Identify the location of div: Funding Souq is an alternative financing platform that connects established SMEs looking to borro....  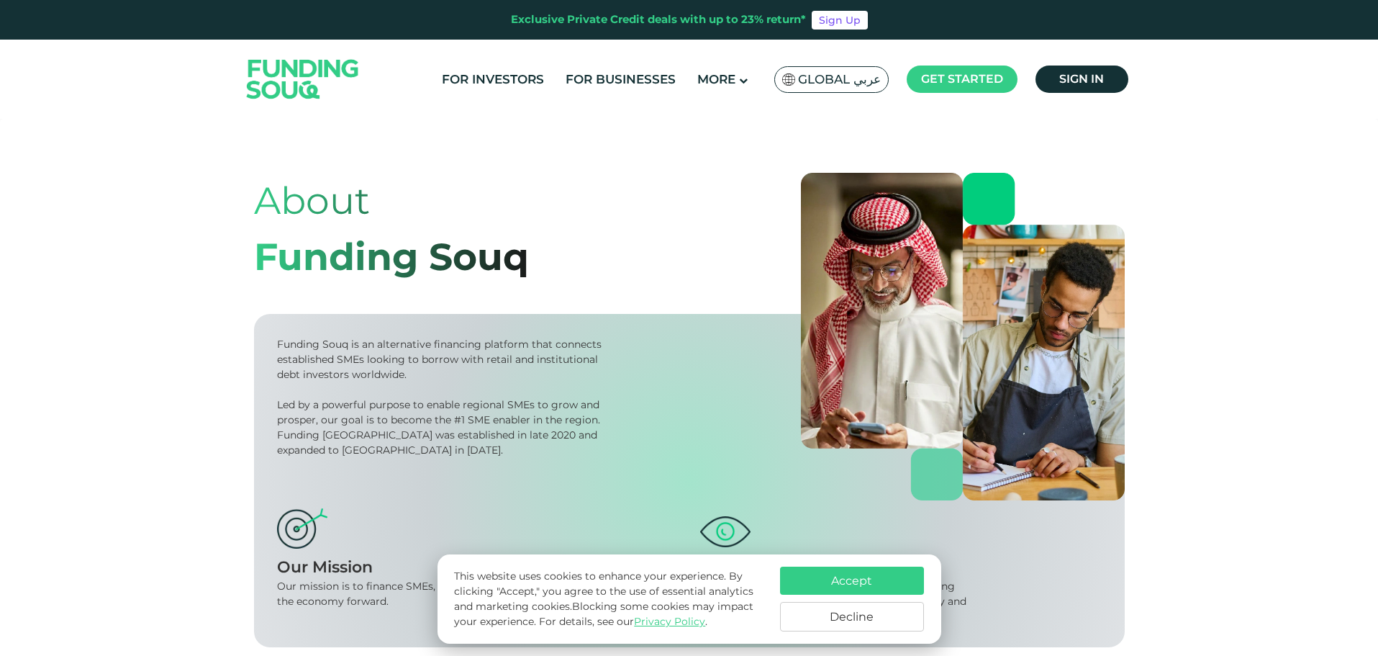
(442, 359).